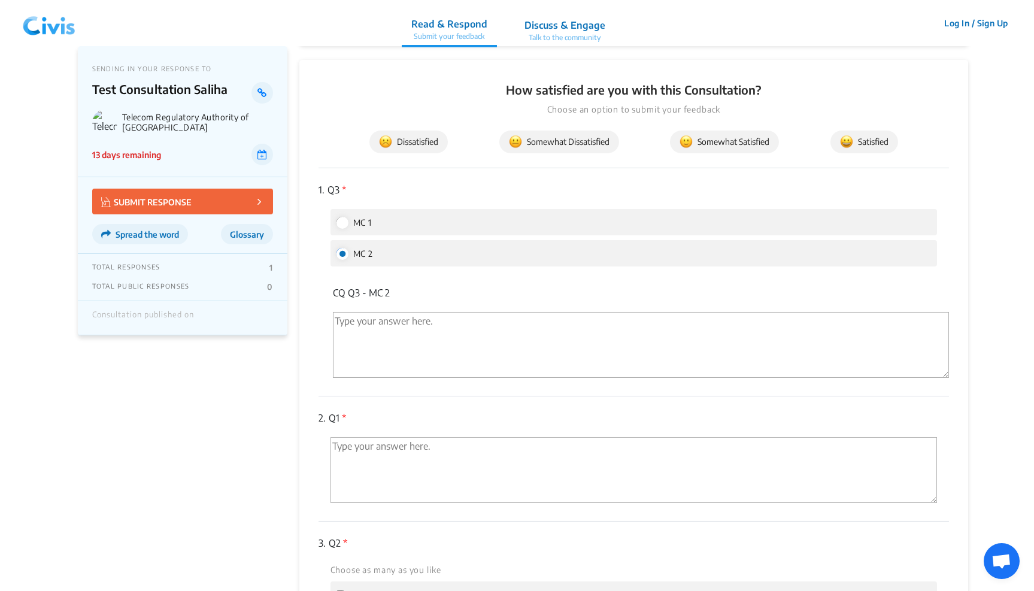 This screenshot has width=1034, height=591. What do you see at coordinates (565, 25) in the screenshot?
I see `p: Discuss & Engage` at bounding box center [565, 25].